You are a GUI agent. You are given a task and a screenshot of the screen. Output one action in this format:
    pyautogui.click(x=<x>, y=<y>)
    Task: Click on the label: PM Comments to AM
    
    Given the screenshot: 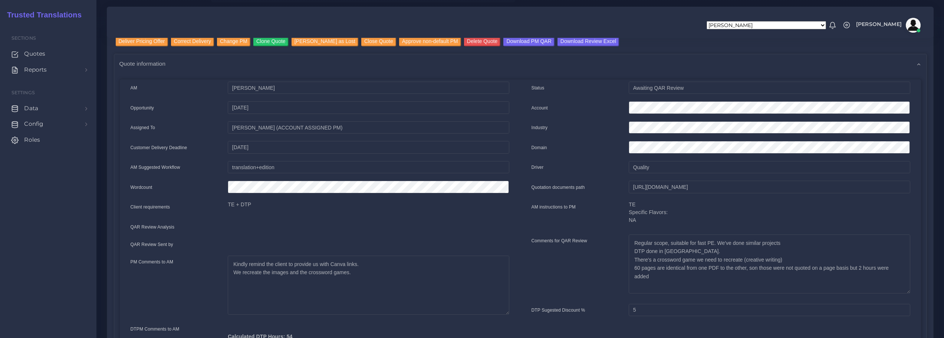 What is the action you would take?
    pyautogui.click(x=152, y=262)
    